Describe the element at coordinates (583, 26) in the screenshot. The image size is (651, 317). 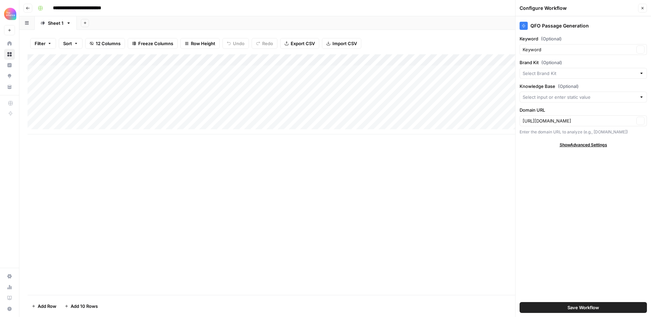
I see `div: QFO Passage Generation` at that location.